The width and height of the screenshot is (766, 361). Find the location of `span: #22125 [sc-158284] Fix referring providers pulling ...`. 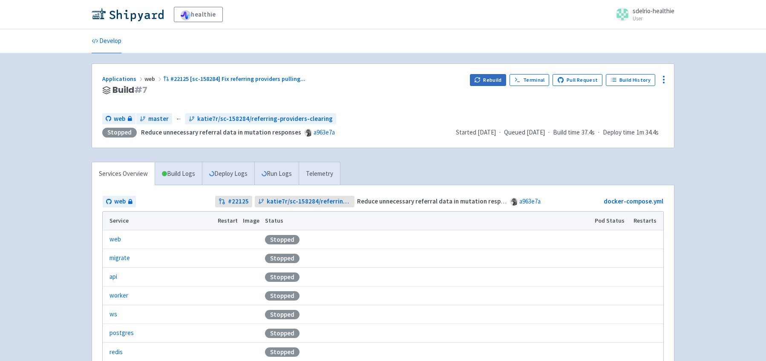

span: #22125 [sc-158284] Fix referring providers pulling ... is located at coordinates (238, 79).